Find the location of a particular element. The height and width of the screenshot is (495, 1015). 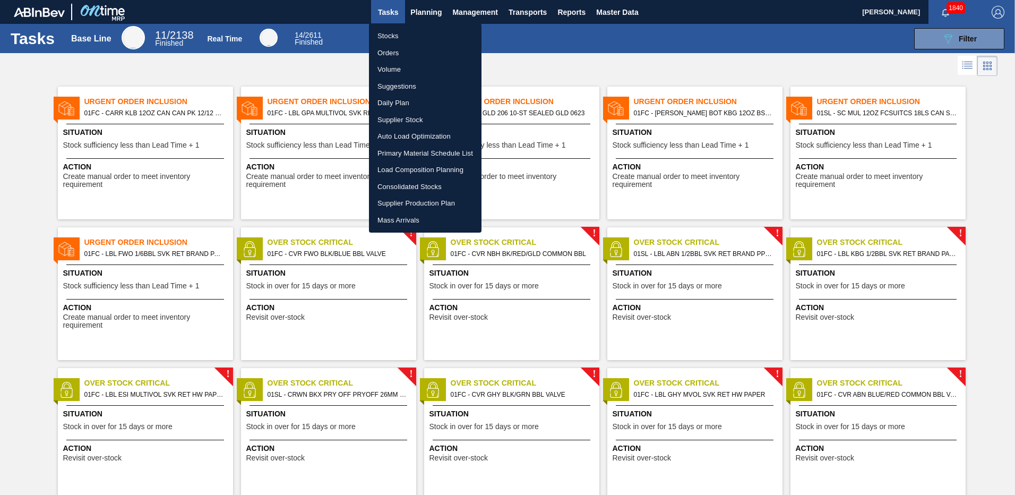

li: Consolidated Stocks is located at coordinates (425, 187).